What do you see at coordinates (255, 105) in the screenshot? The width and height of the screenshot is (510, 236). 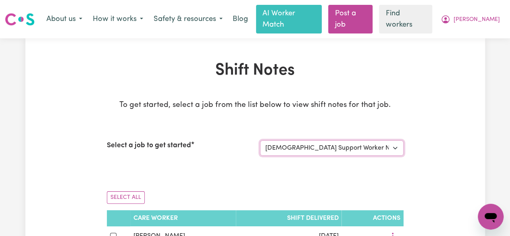 I see `p: To get started, select a job from the list below to view shift notes for that job.` at bounding box center [255, 105].